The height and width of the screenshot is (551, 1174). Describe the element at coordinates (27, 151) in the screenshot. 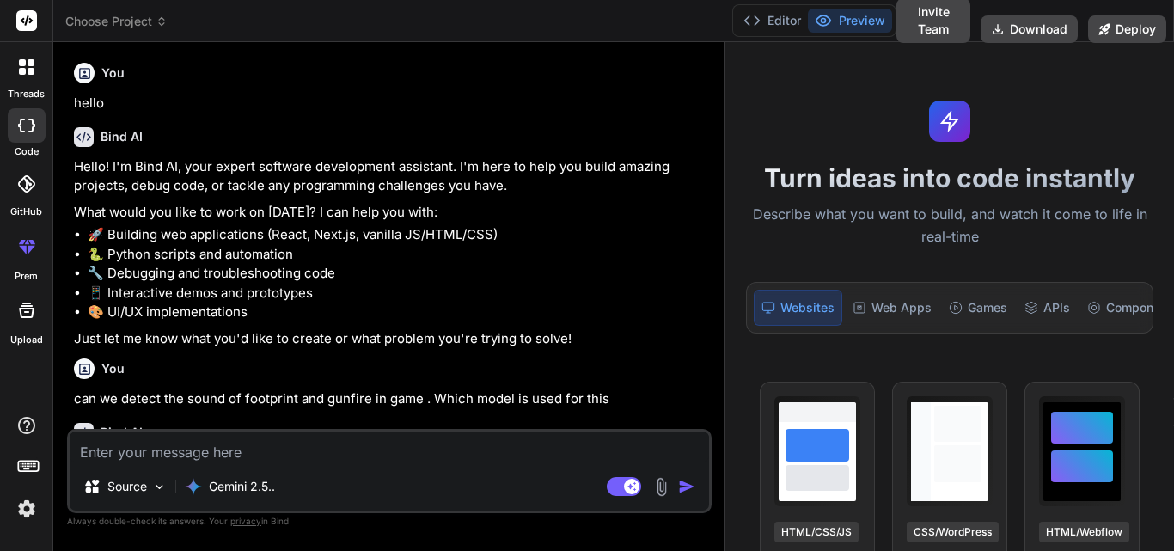

I see `label: code` at that location.